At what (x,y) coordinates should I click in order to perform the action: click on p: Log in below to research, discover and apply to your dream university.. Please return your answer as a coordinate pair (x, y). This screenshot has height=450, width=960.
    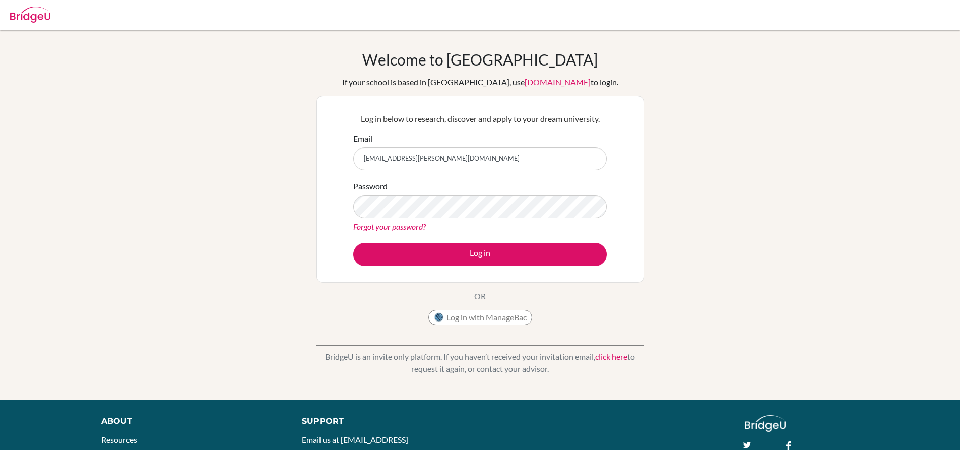
    Looking at the image, I should click on (480, 119).